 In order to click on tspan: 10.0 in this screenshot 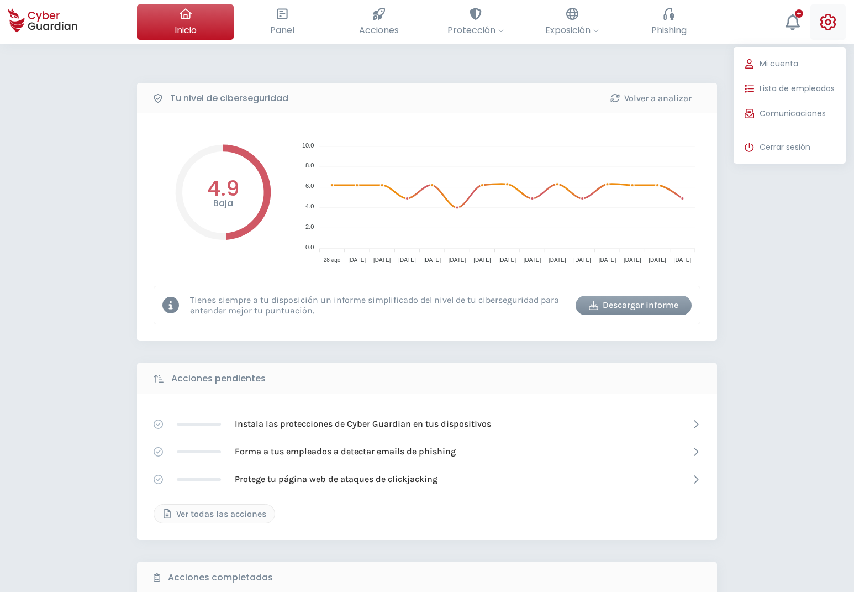, I will do `click(308, 145)`.